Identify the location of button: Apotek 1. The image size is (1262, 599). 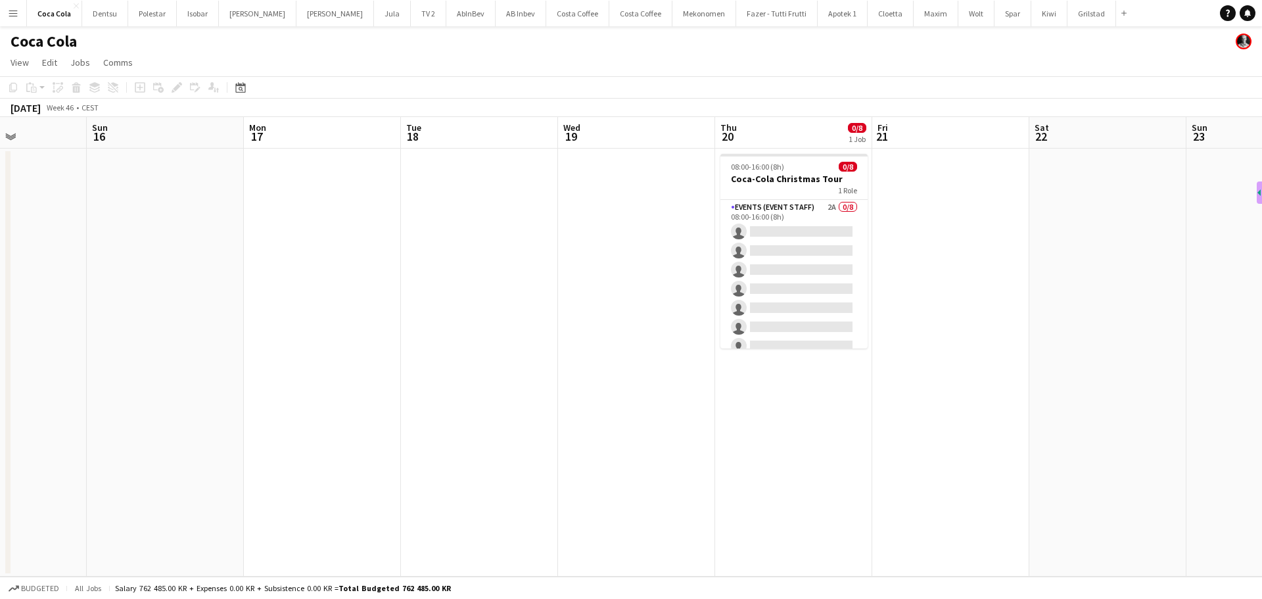
(842, 13).